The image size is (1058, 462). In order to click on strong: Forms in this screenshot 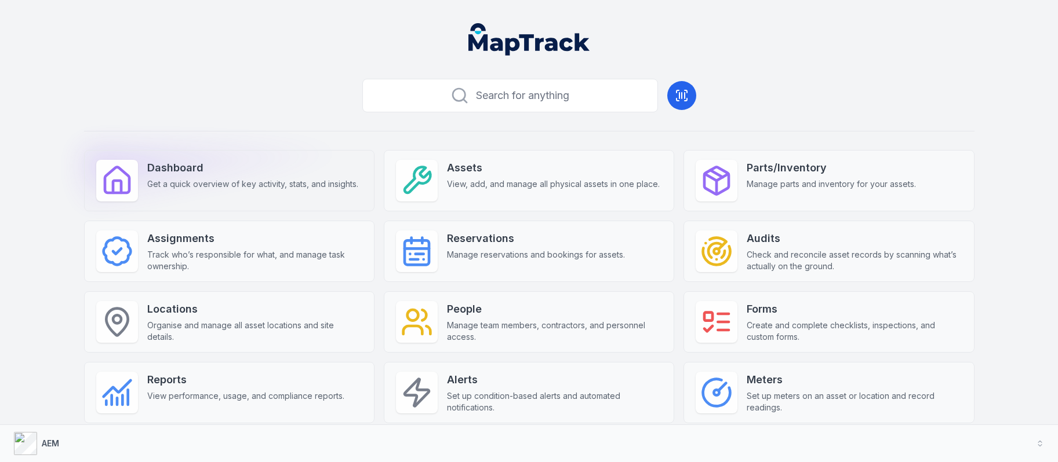, I will do `click(854, 309)`.